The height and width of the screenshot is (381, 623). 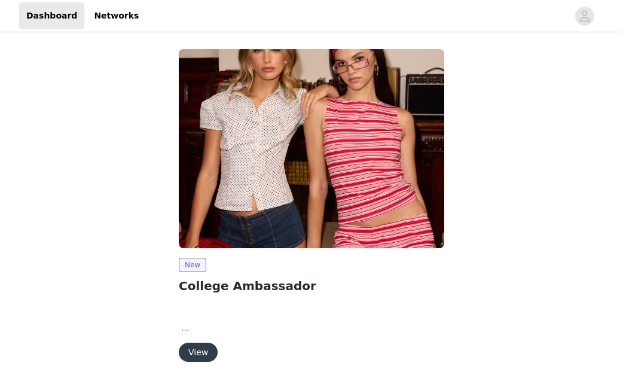 What do you see at coordinates (311, 286) in the screenshot?
I see `h2: College Ambassador` at bounding box center [311, 286].